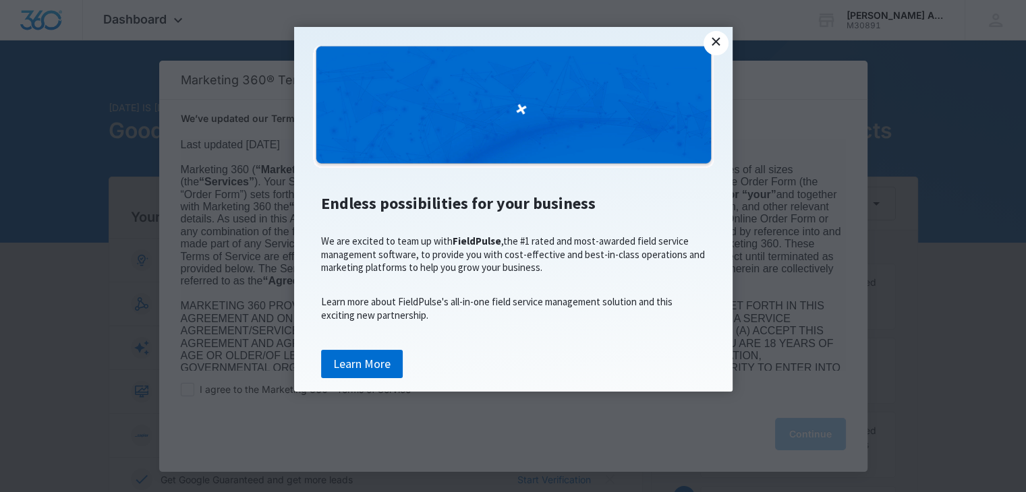 The width and height of the screenshot is (1026, 492). Describe the element at coordinates (477, 241) in the screenshot. I see `span: FieldPulse` at that location.